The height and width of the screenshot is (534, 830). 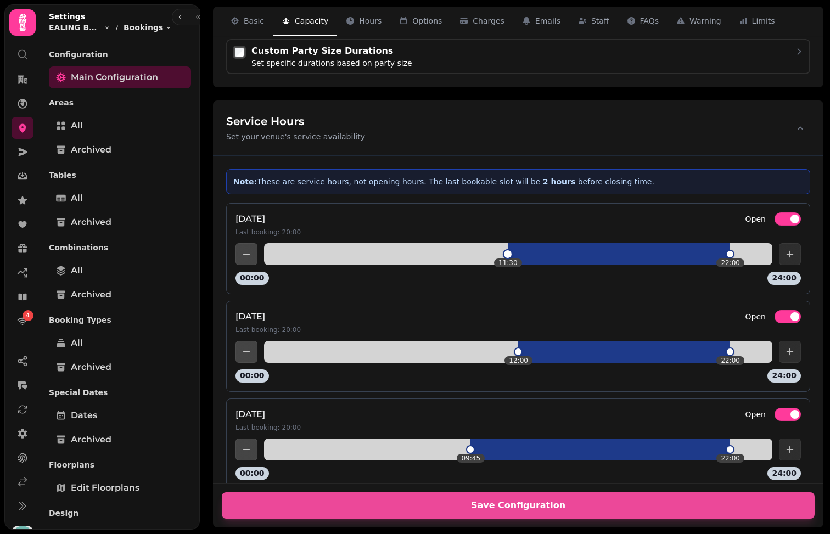 What do you see at coordinates (120, 77) in the screenshot?
I see `a: Main Configuration` at bounding box center [120, 77].